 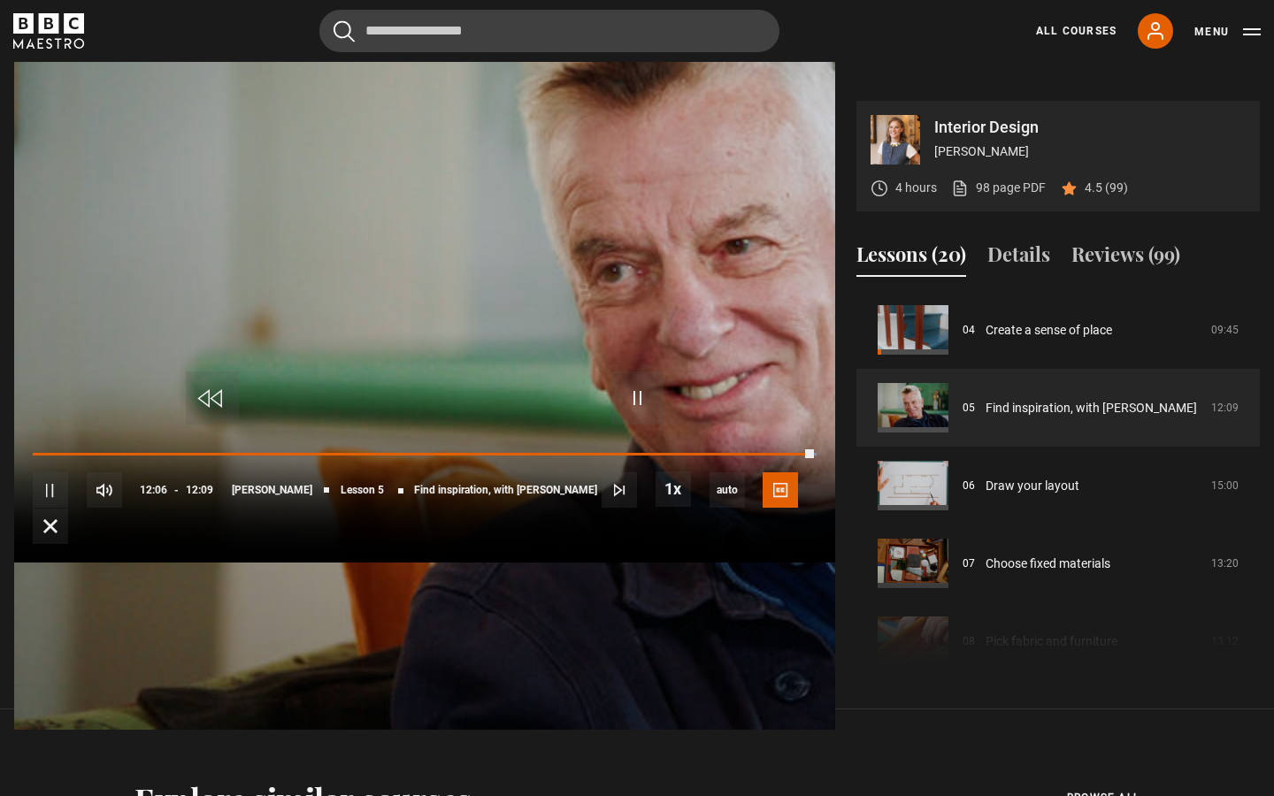 I want to click on svg: BBC Maestro, so click(x=49, y=31).